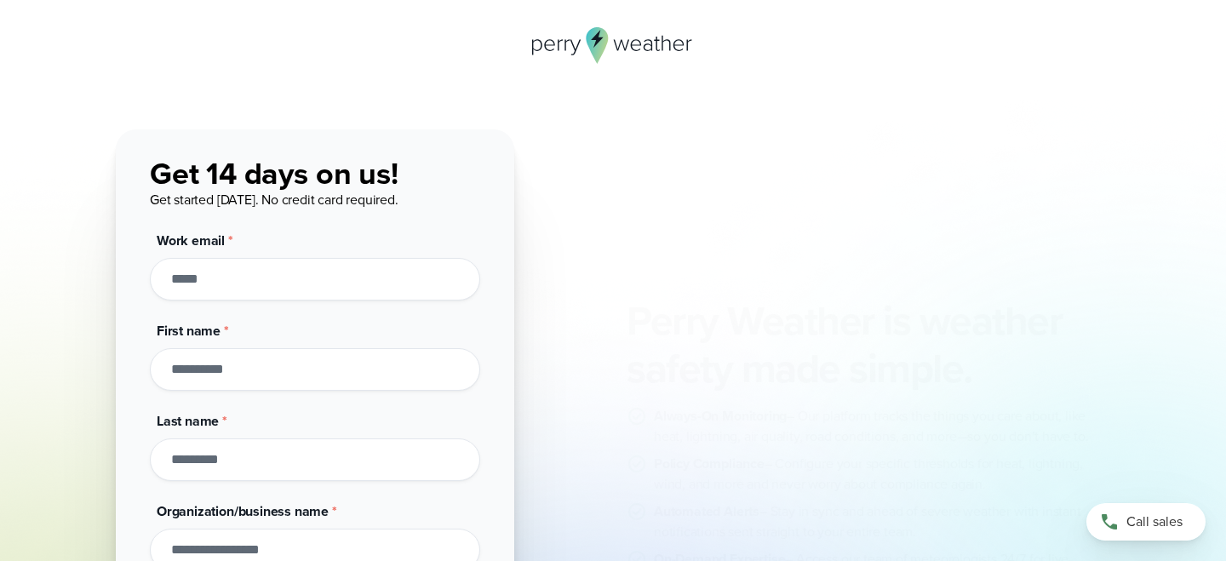 The width and height of the screenshot is (1226, 561). I want to click on span: First name, so click(188, 330).